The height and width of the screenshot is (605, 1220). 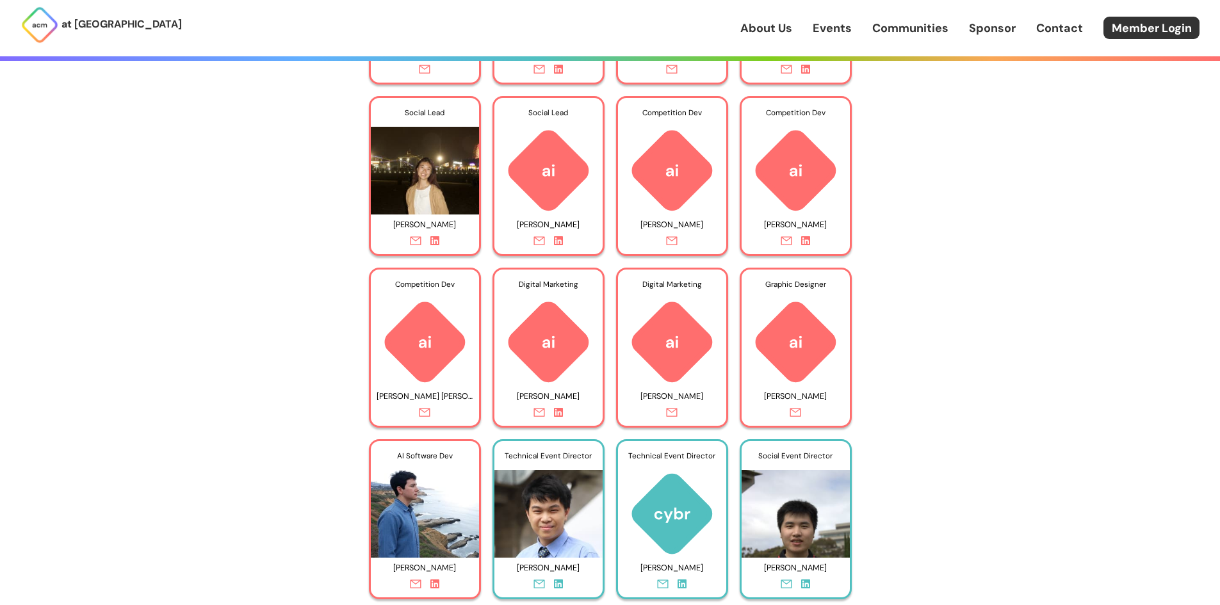 I want to click on a: Communities, so click(x=910, y=28).